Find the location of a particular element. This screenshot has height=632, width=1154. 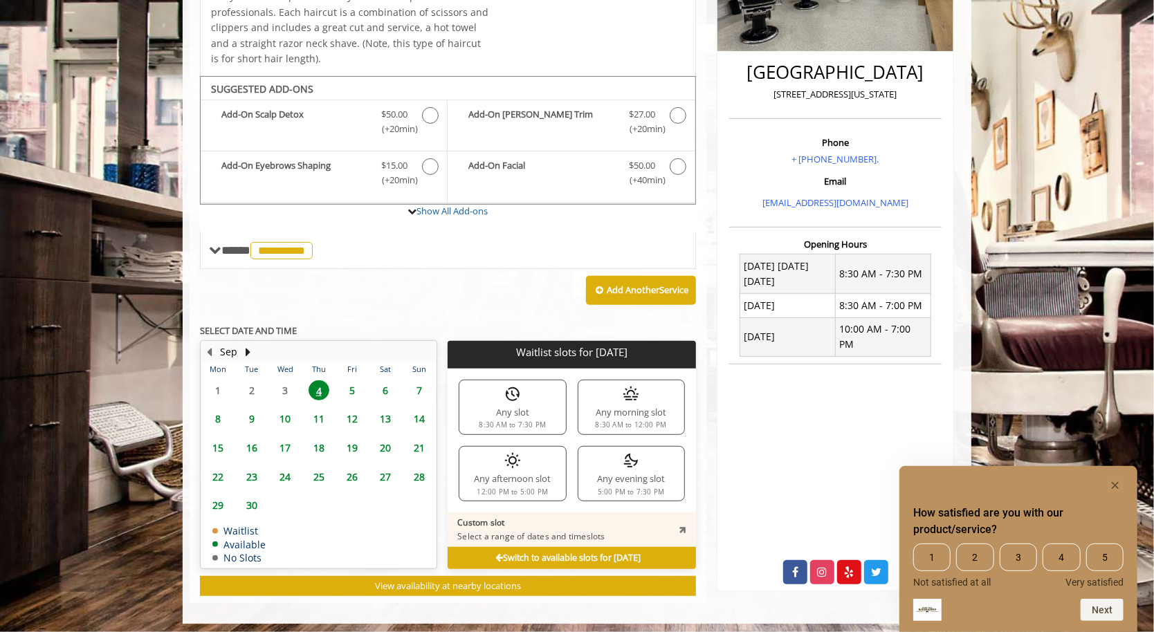

span: $15.00 is located at coordinates (394, 165).